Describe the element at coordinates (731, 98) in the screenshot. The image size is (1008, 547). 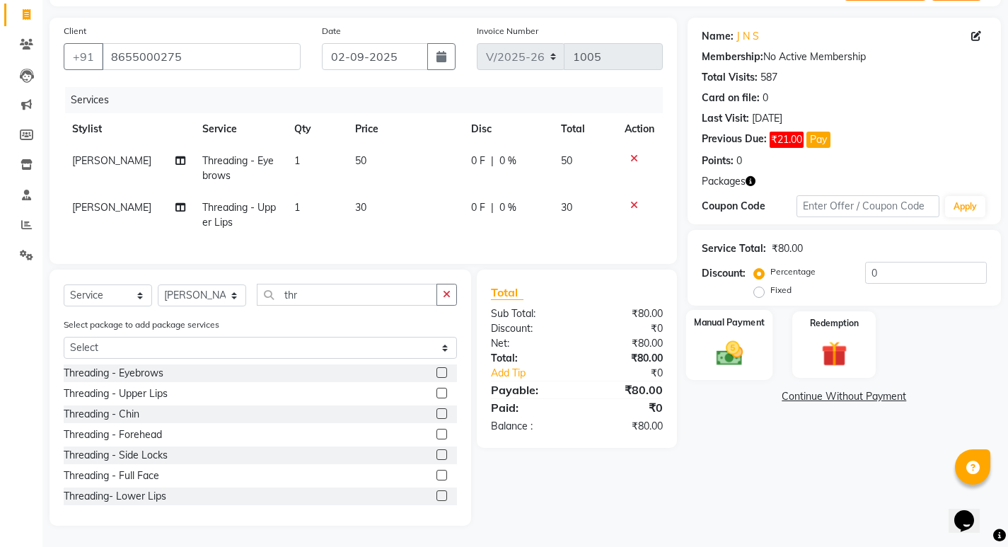
I see `div: Card on file:` at that location.